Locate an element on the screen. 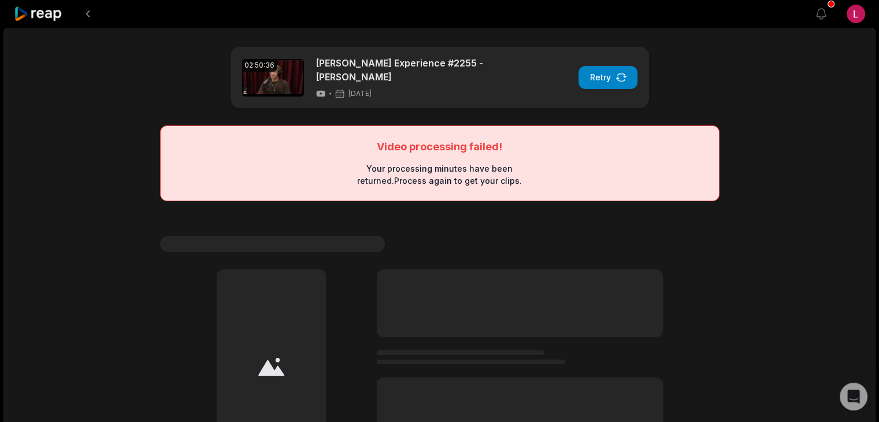 The height and width of the screenshot is (422, 879). span: #1 Lorem ipsum dolor sit amet consecteturs is located at coordinates (272, 244).